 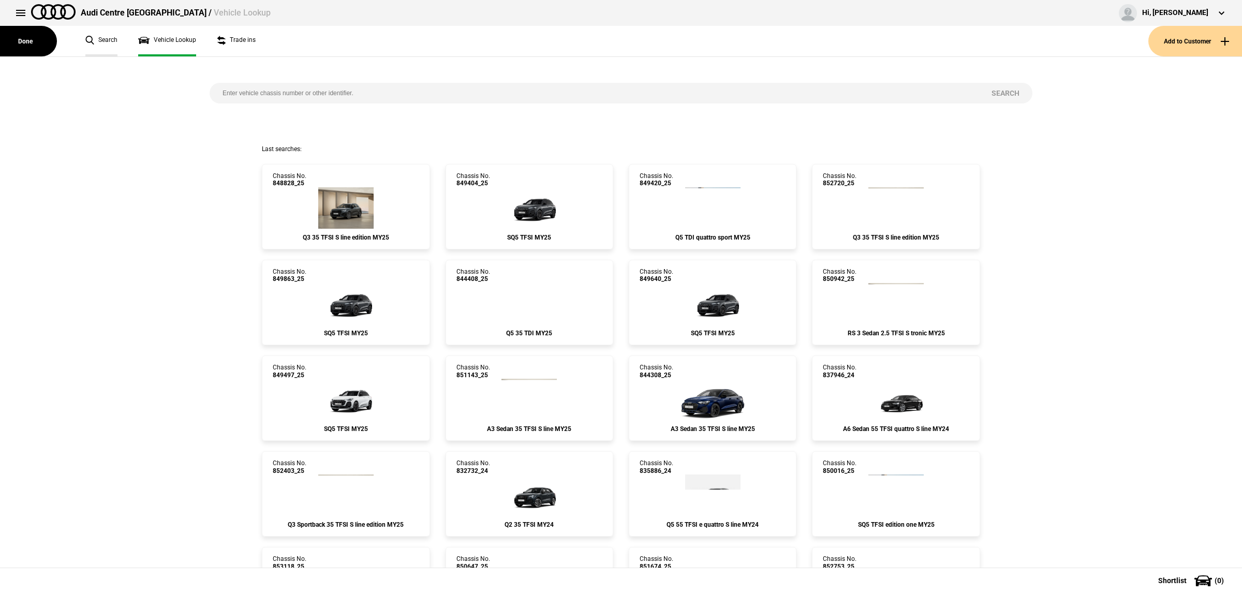 What do you see at coordinates (896, 304) in the screenshot?
I see `img: Audi_8YMRWY_25_TG_Z9Z9_WA9_PEJ_64U_5J2_(Nadin:_5J2_64U_C48_PEJ_S7K_WA9)_ext.png` at bounding box center [896, 304].